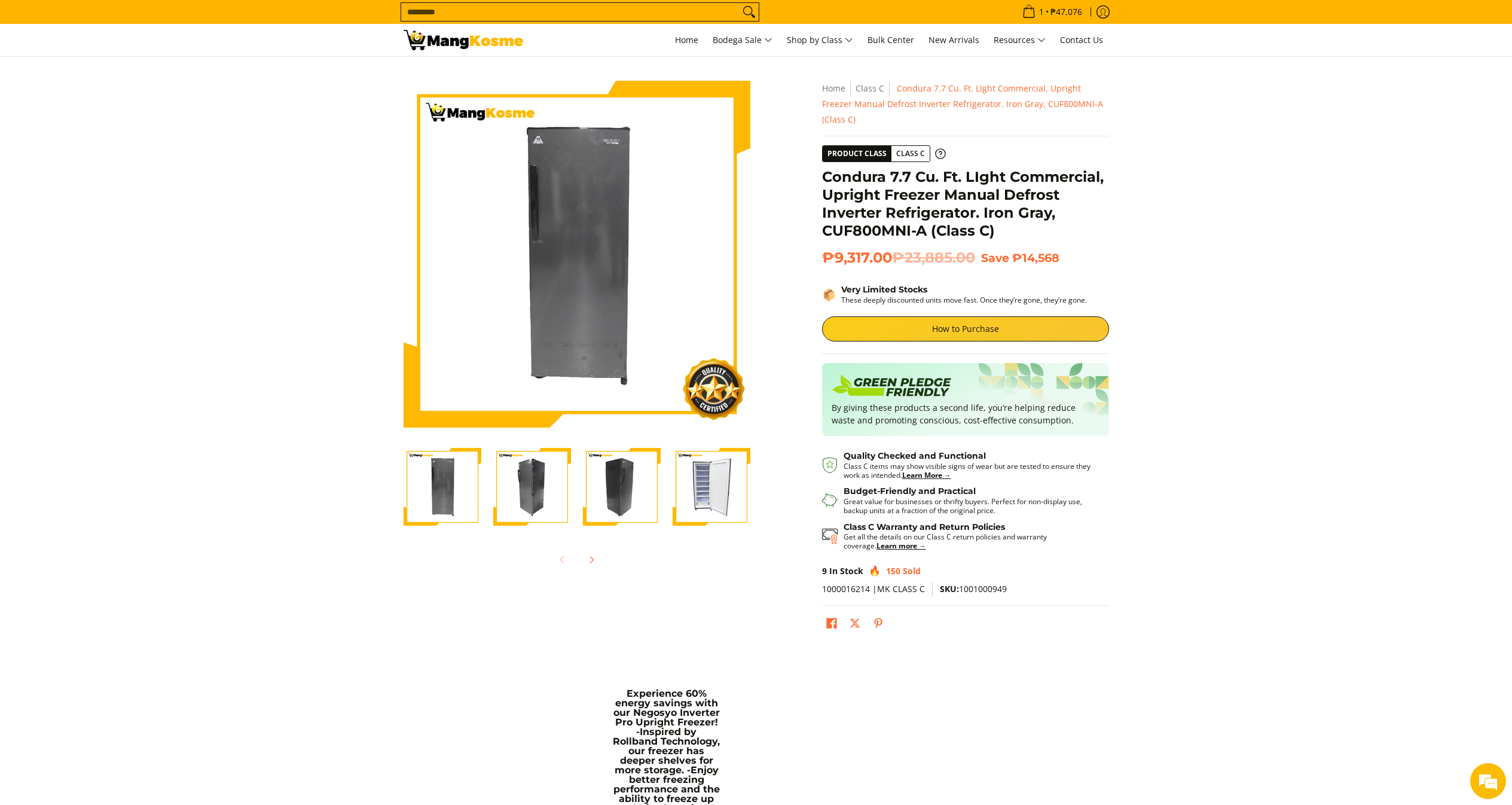 Image resolution: width=1512 pixels, height=805 pixels. What do you see at coordinates (820, 40) in the screenshot?
I see `a: Shop by Class` at bounding box center [820, 40].